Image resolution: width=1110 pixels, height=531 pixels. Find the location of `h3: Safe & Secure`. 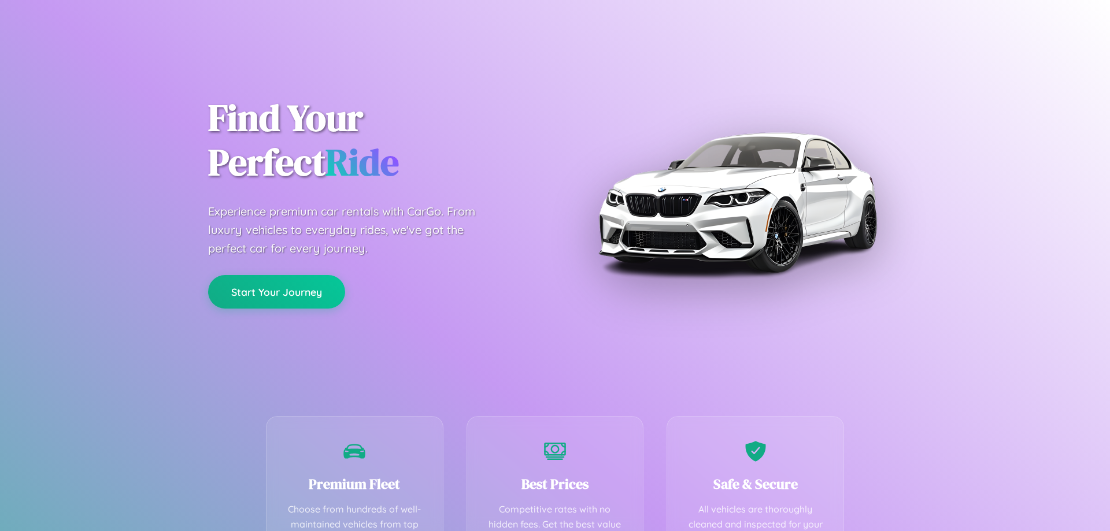

h3: Safe & Secure is located at coordinates (755, 484).